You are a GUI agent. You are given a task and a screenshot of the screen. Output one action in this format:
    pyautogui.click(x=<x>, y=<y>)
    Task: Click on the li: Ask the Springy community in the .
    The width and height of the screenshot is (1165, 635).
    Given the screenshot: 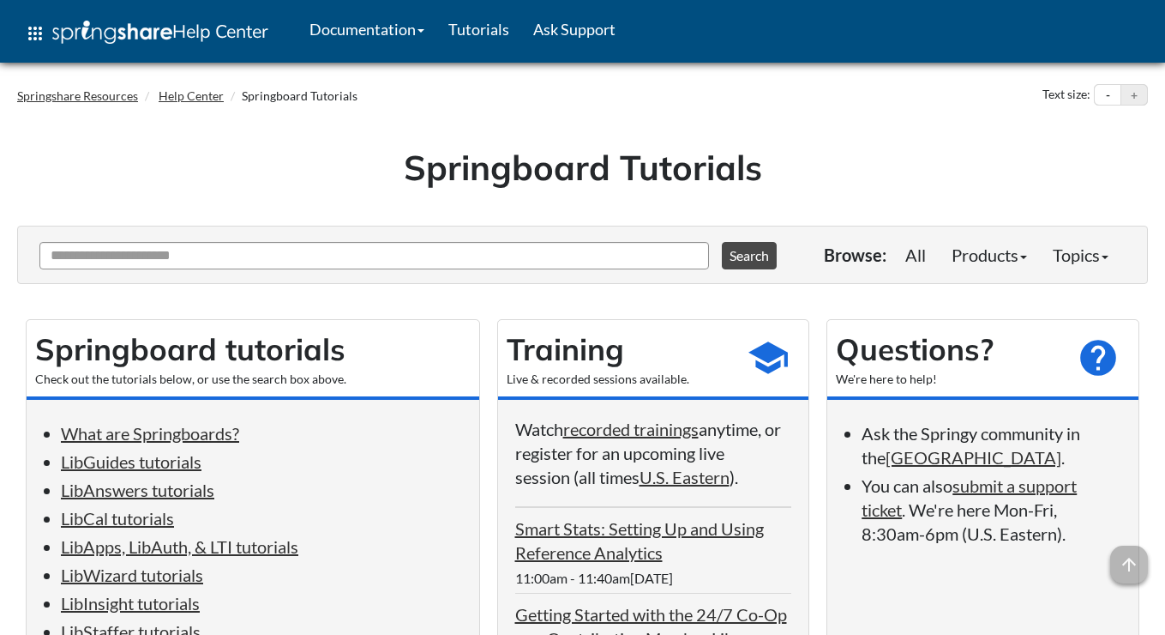 What is the action you would take?
    pyautogui.click(x=991, y=445)
    